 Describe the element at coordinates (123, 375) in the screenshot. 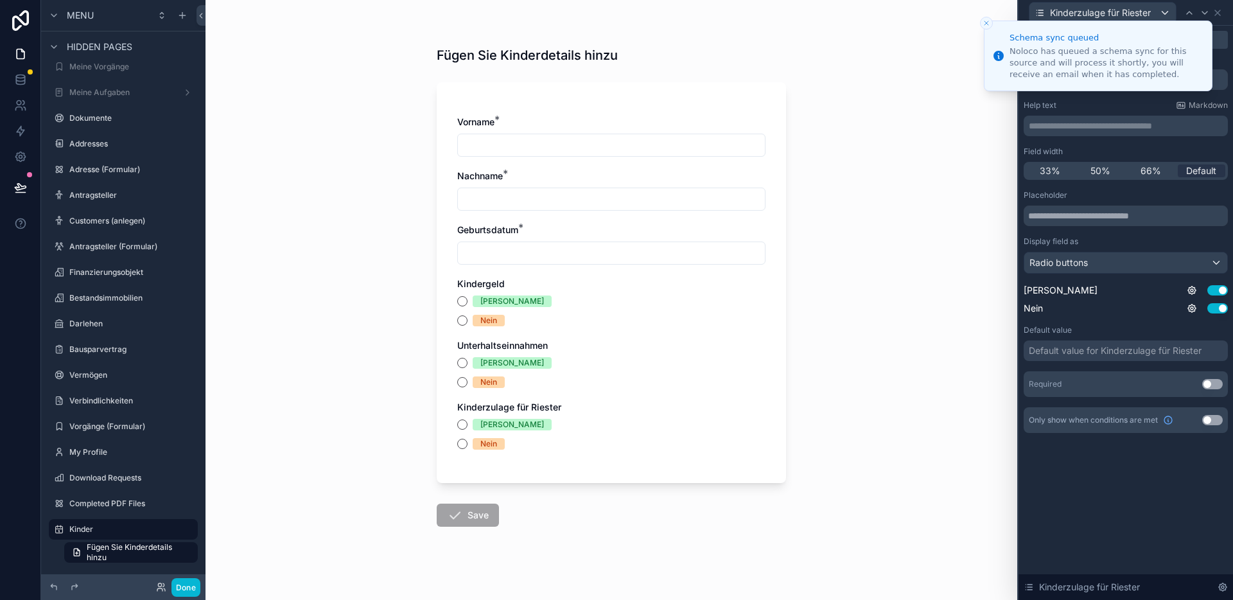

I see `a: Vermögen` at that location.